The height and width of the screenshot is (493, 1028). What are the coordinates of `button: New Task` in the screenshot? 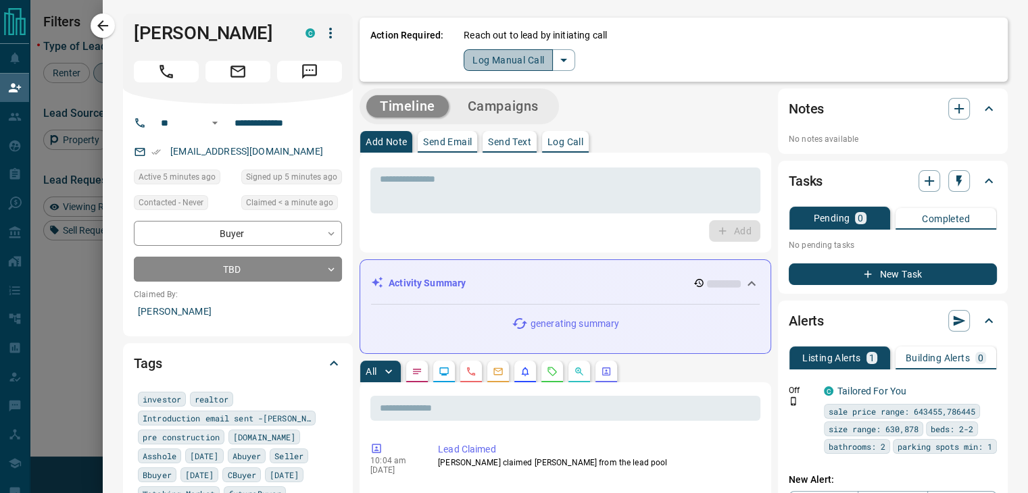 It's located at (893, 274).